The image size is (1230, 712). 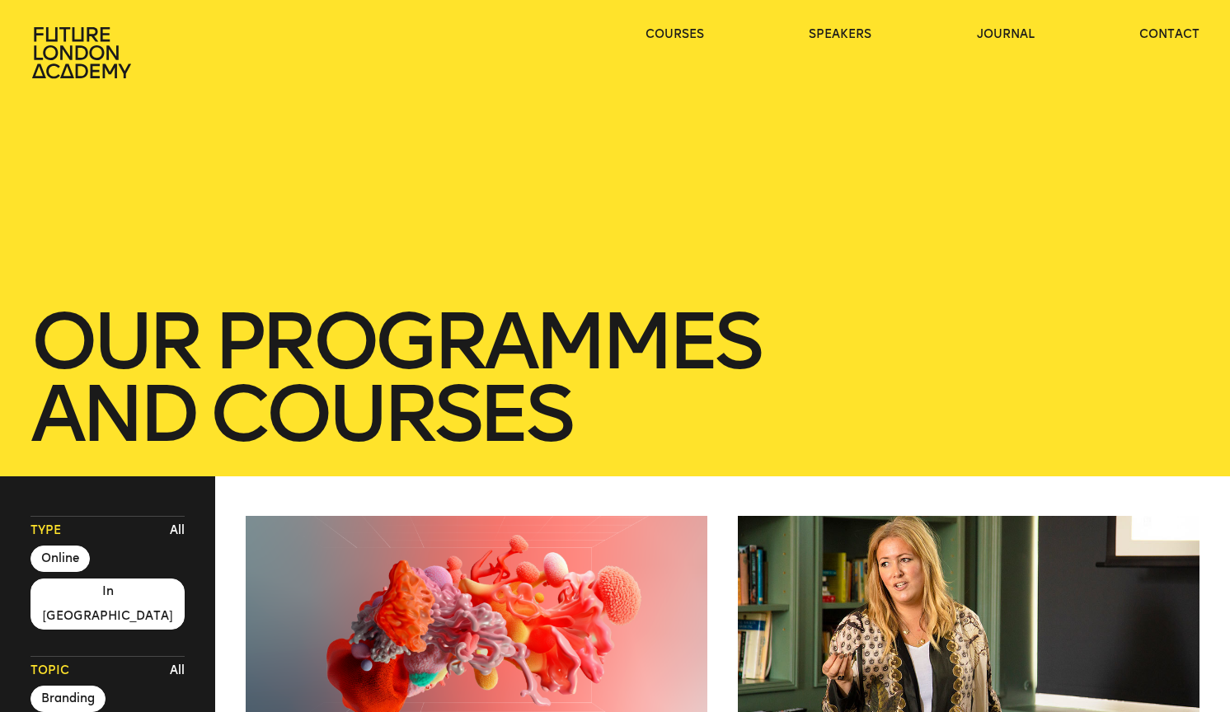 I want to click on a: courses, so click(x=675, y=35).